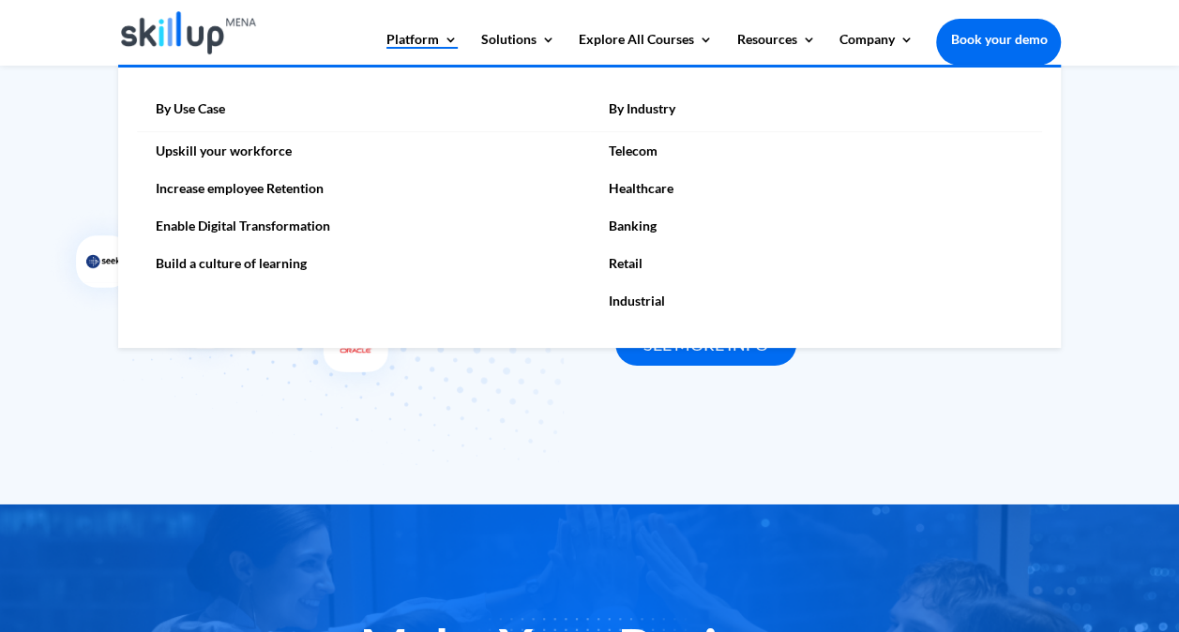 The height and width of the screenshot is (632, 1179). Describe the element at coordinates (363, 151) in the screenshot. I see `a: Upskill your workforce` at that location.